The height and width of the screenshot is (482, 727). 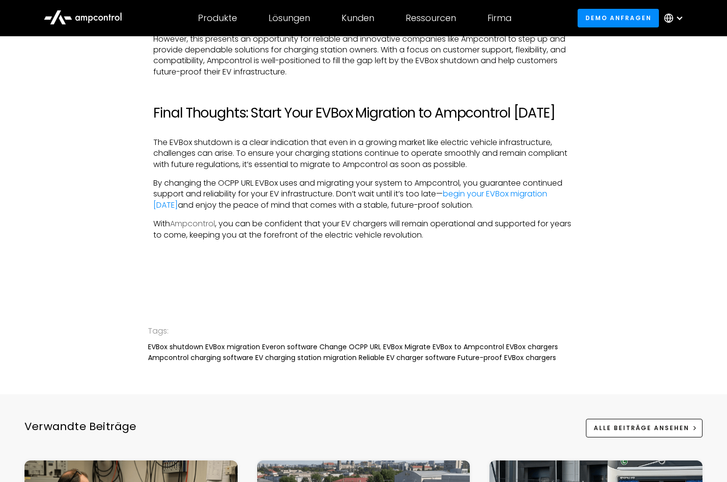 What do you see at coordinates (289, 18) in the screenshot?
I see `div: Lösungen` at bounding box center [289, 18].